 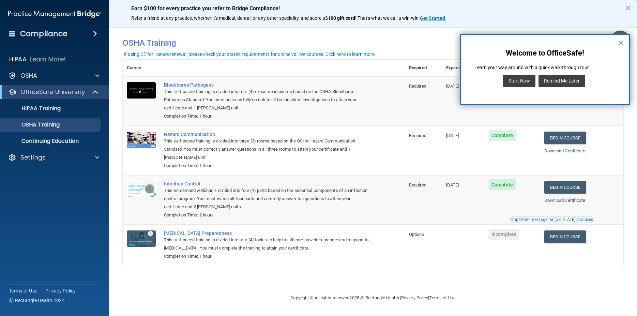 What do you see at coordinates (267, 215) in the screenshot?
I see `div: Completion Time: 2 hours` at bounding box center [267, 215].